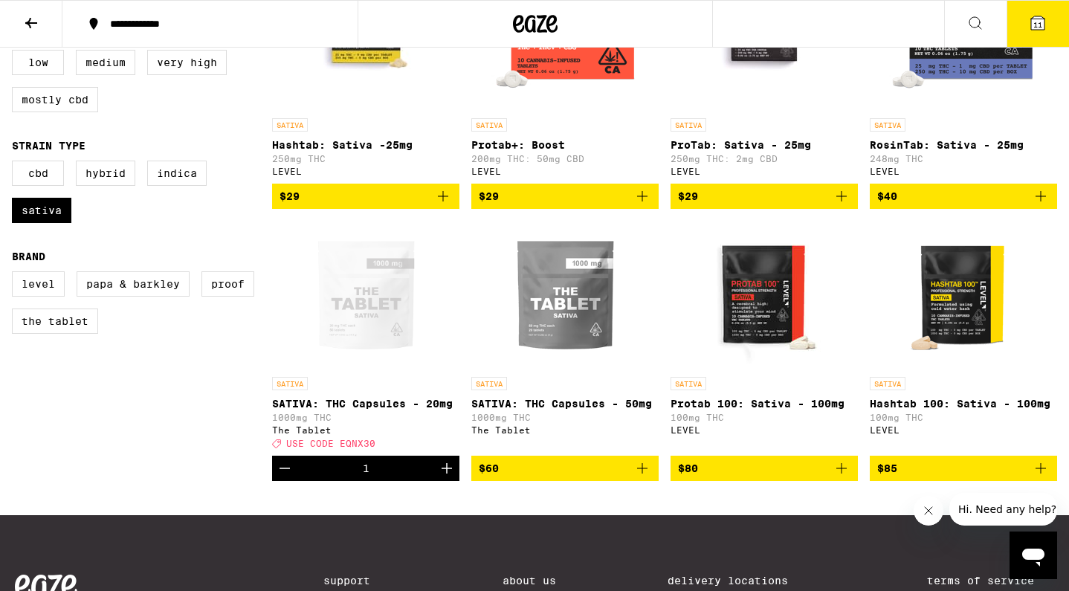 Image resolution: width=1069 pixels, height=591 pixels. I want to click on p: 200mg THC: 50mg CBD, so click(565, 158).